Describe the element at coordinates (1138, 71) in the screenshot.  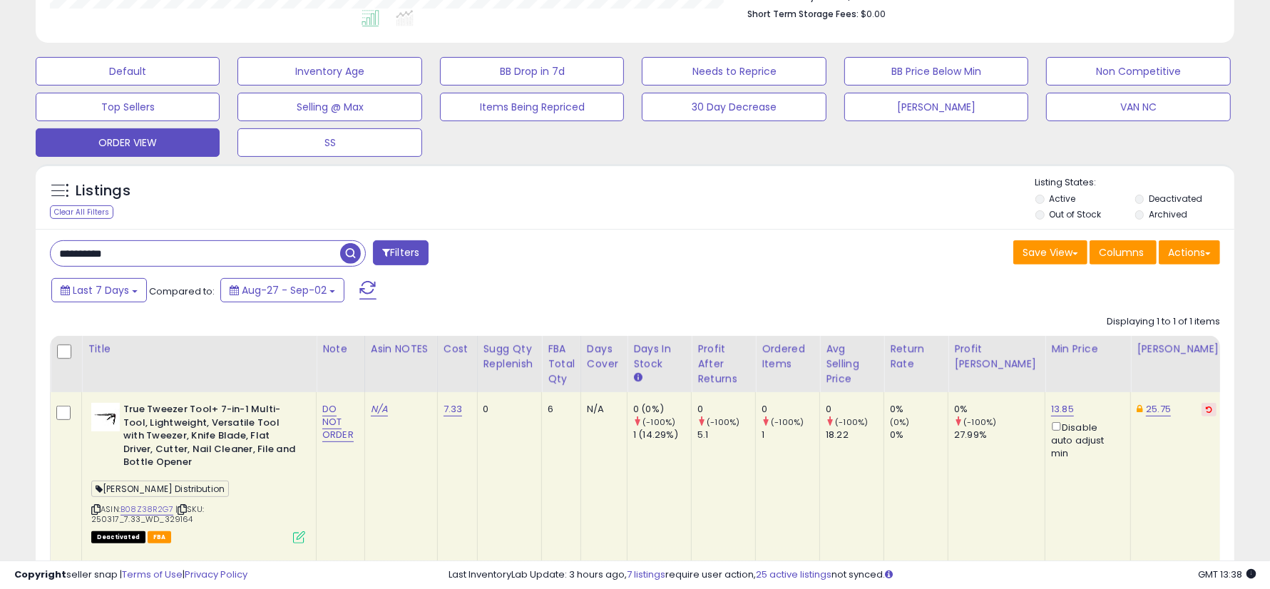
I see `button: Non Competitive` at that location.